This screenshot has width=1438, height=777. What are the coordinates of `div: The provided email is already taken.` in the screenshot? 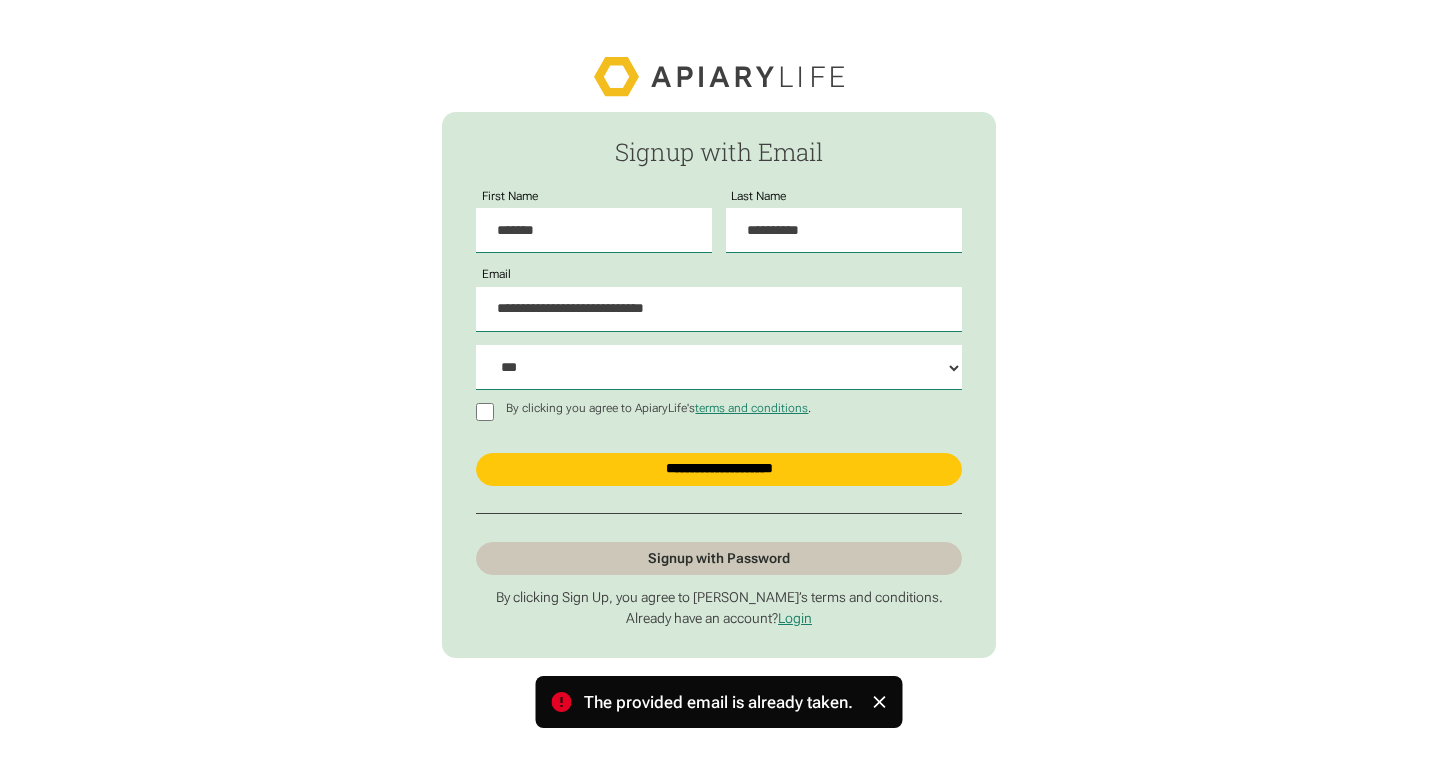 It's located at (718, 702).